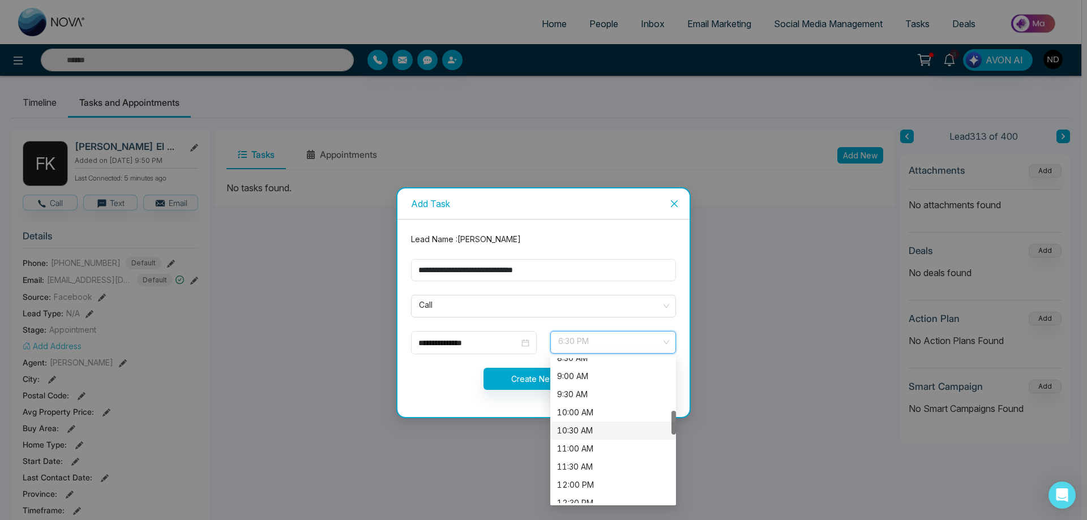 The image size is (1087, 520). I want to click on div: Open Intercom Messenger, so click(1062, 495).